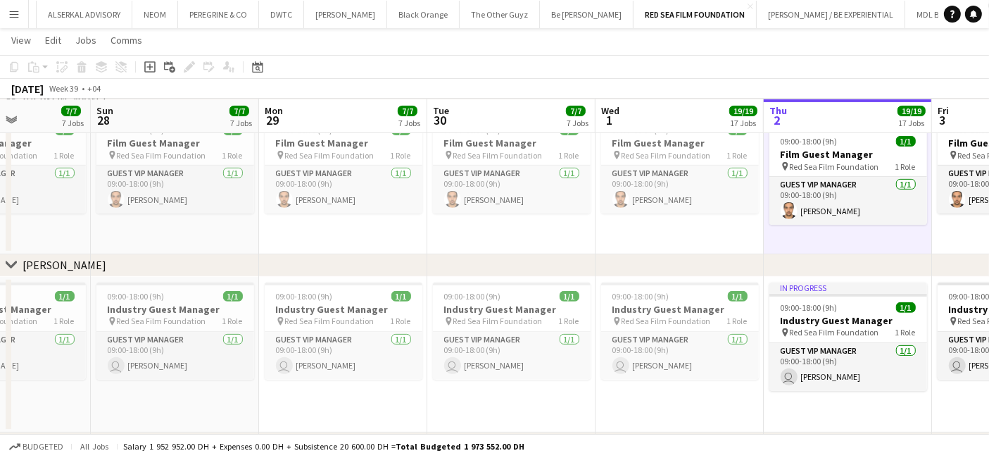 The height and width of the screenshot is (458, 989). I want to click on span: Jobs, so click(86, 40).